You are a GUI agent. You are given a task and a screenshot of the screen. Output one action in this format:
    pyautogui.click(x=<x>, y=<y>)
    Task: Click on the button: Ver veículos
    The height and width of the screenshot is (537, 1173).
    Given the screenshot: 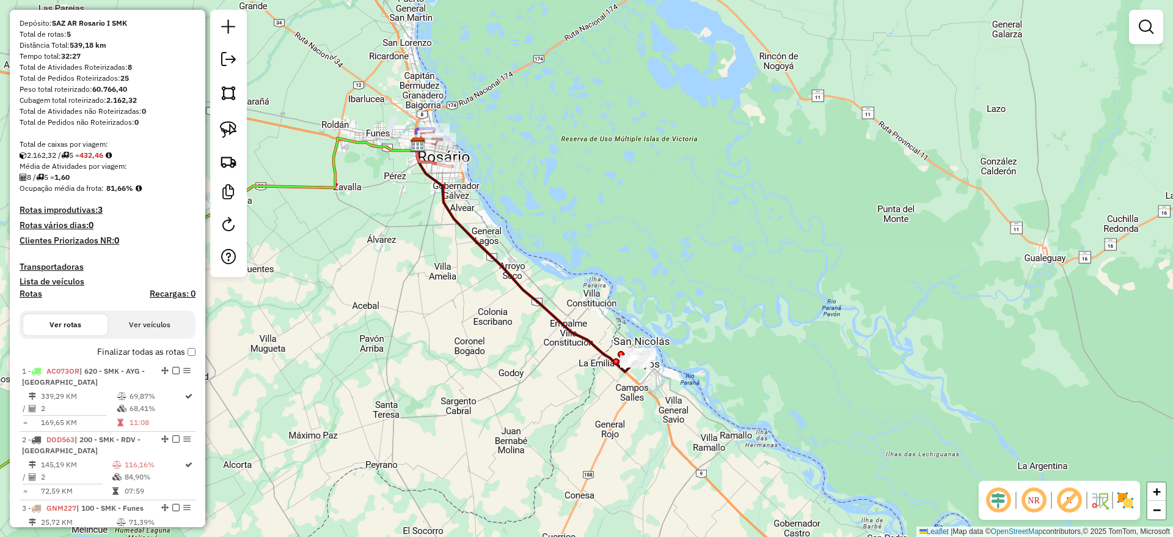 What is the action you would take?
    pyautogui.click(x=150, y=325)
    